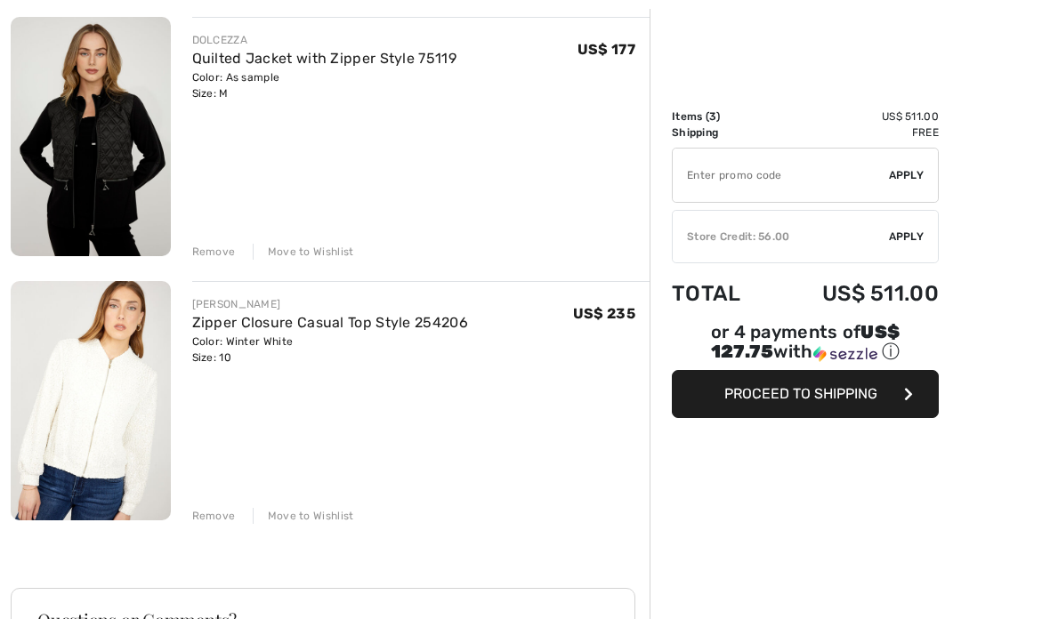  I want to click on span: Proceed to Shipping, so click(801, 393).